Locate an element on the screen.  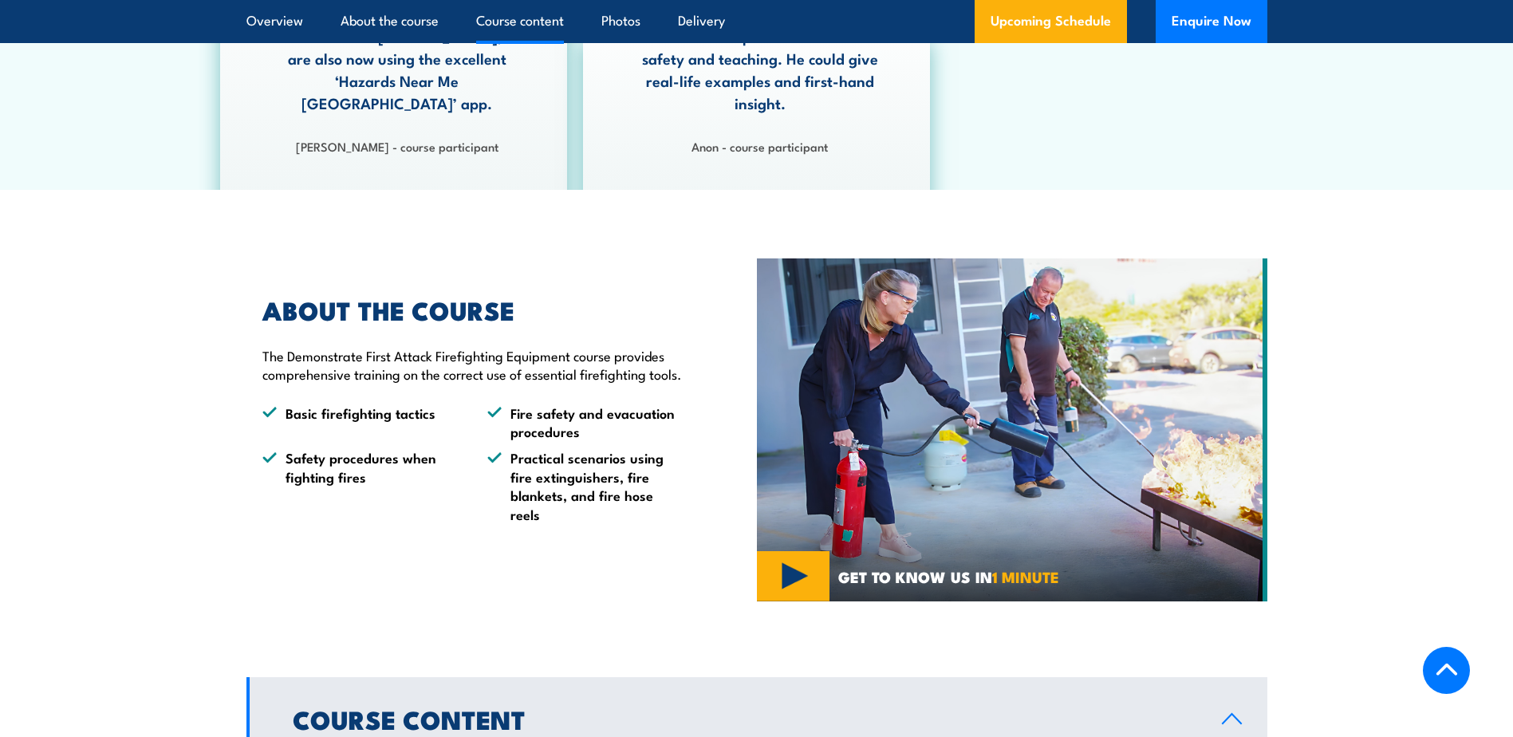
img: Fire Safety Training is located at coordinates (1012, 430).